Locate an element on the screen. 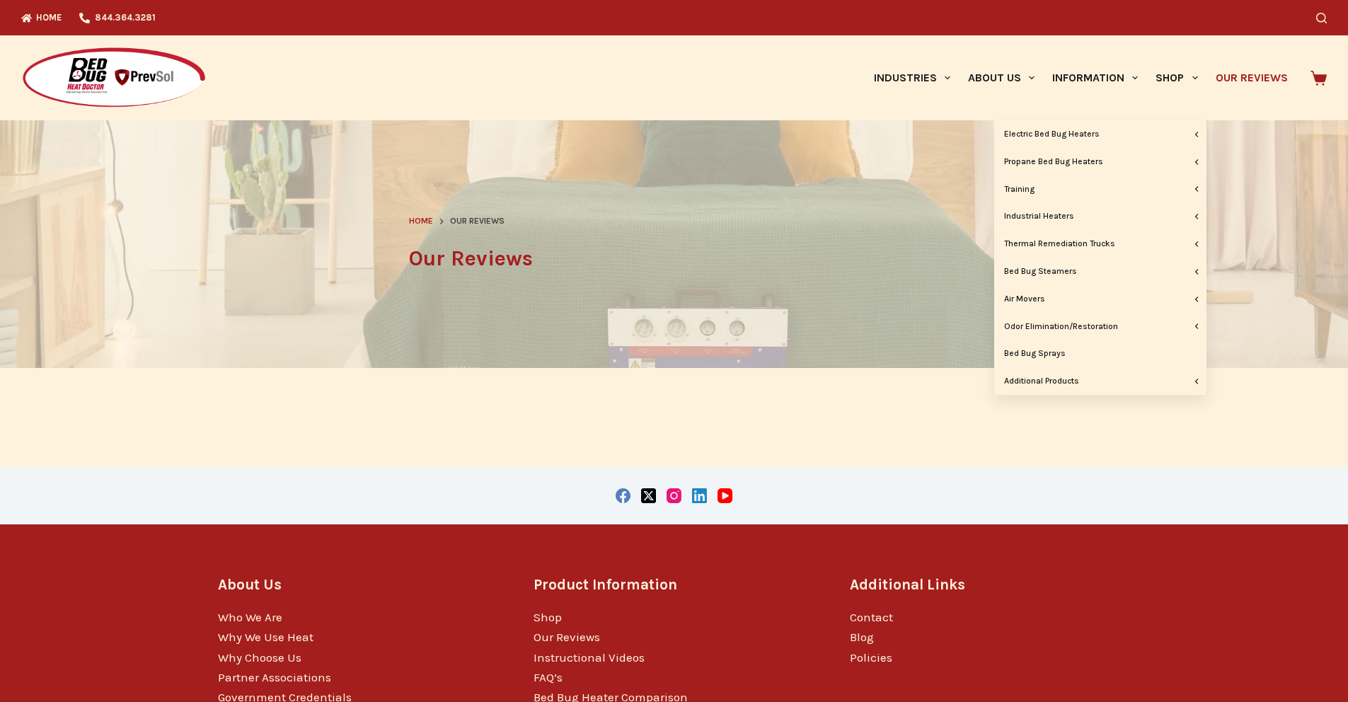  a: Partner Associations is located at coordinates (274, 677).